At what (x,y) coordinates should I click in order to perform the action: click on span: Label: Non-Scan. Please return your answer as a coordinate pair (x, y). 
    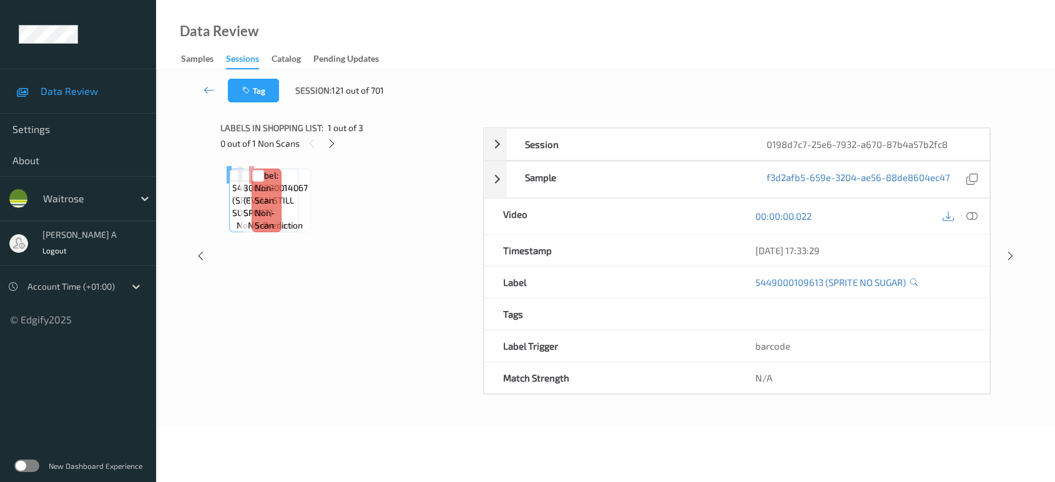
    Looking at the image, I should click on (266, 188).